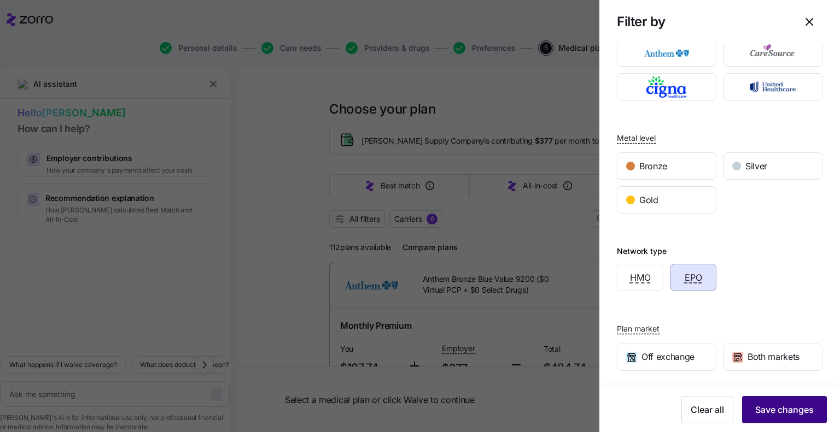 This screenshot has width=840, height=432. I want to click on span: Clear all, so click(707, 410).